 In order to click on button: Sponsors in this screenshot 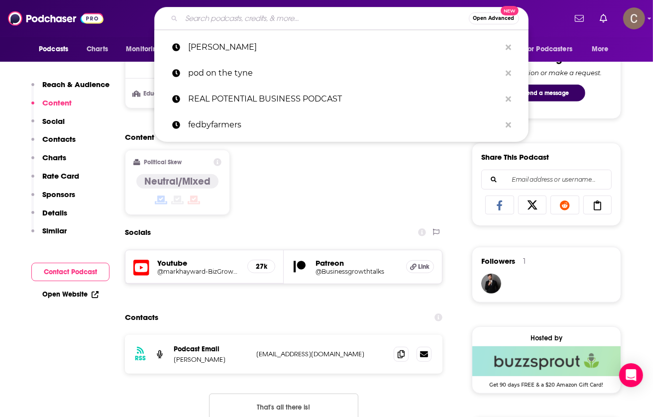, I will do `click(53, 198)`.